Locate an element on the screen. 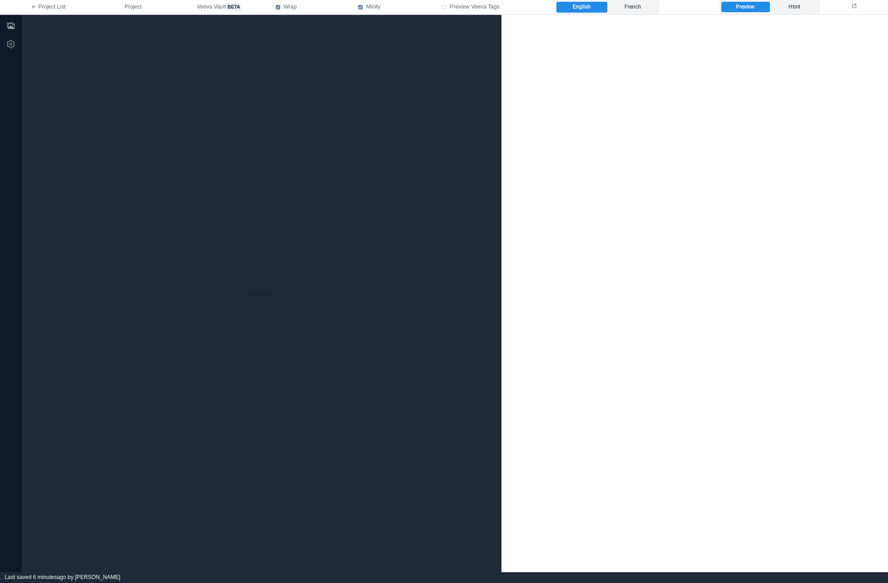 The width and height of the screenshot is (888, 583). span: Preview Veeva Tags is located at coordinates (475, 7).